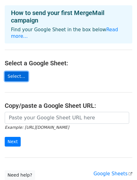 The width and height of the screenshot is (137, 180). Describe the element at coordinates (13, 142) in the screenshot. I see `input: Next` at that location.